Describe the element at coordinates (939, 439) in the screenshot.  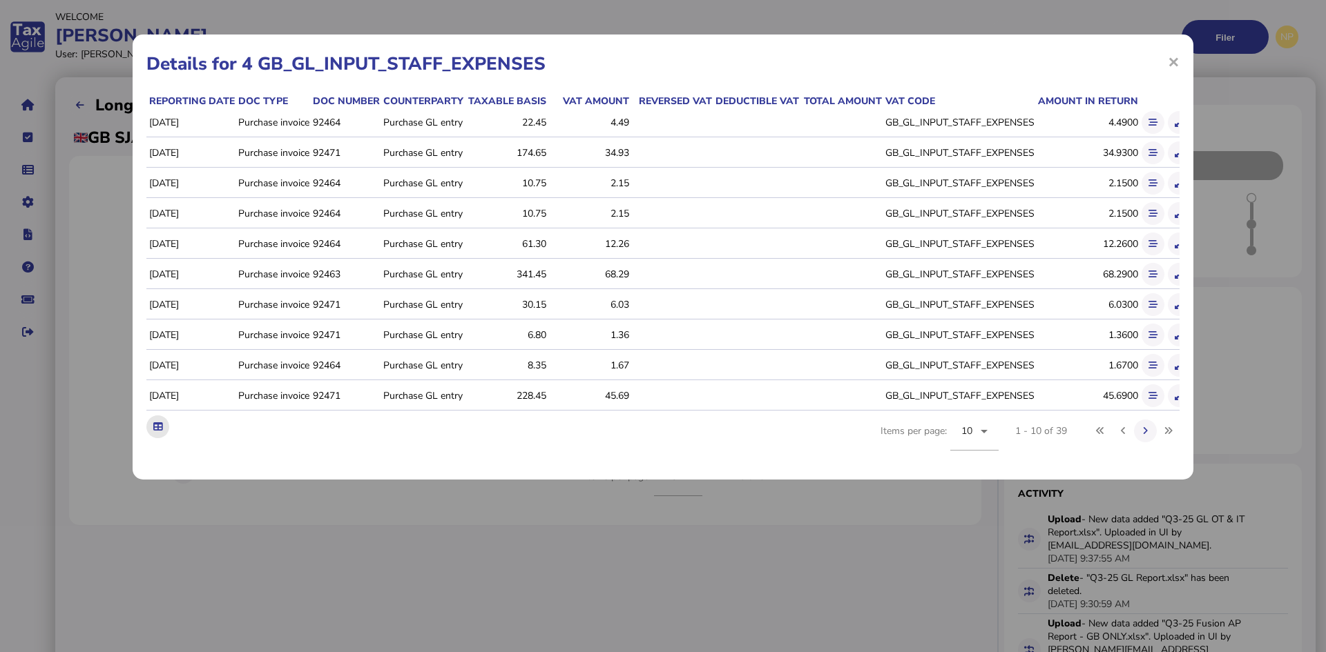
I see `div: Items per page:` at that location.